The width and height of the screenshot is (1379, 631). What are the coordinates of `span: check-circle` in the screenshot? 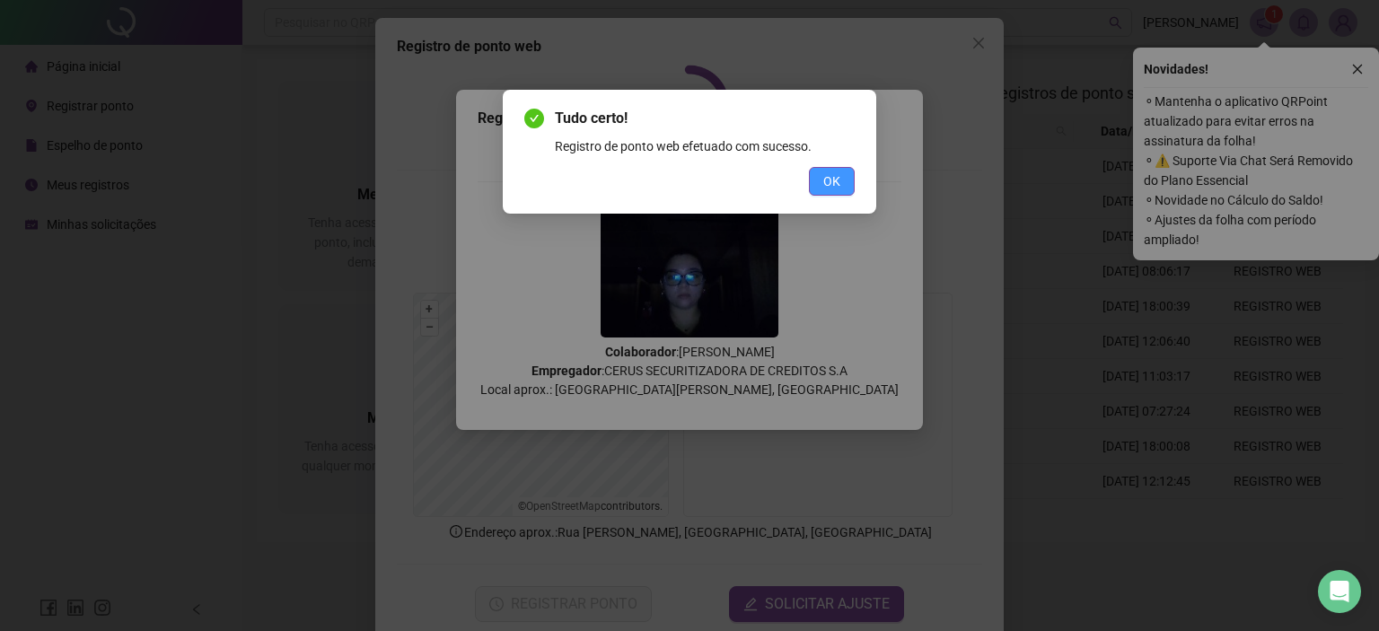 It's located at (534, 119).